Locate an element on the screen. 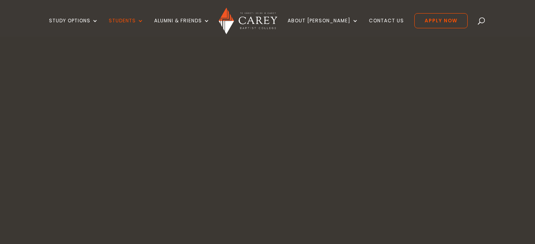 This screenshot has height=244, width=535. img: Carey Baptist College is located at coordinates (248, 21).